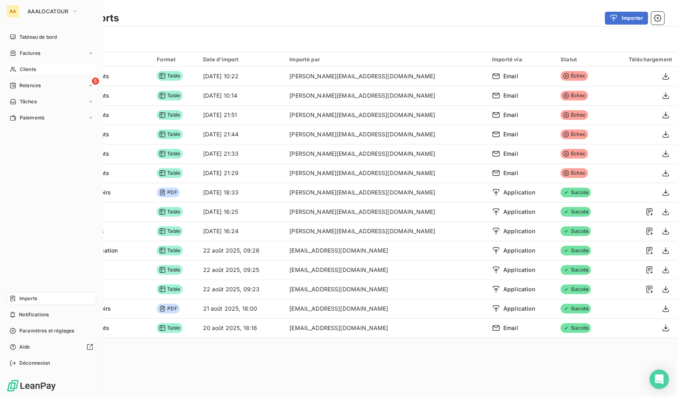 This screenshot has height=397, width=677. I want to click on div: Téléchargement, so click(643, 59).